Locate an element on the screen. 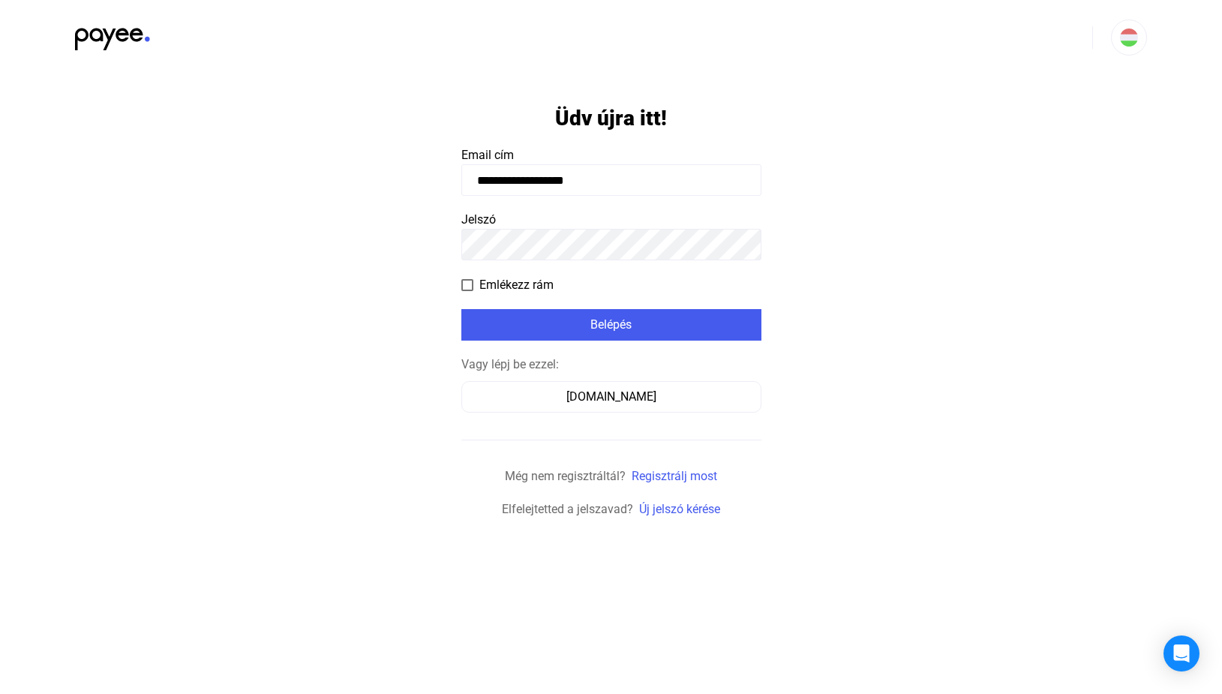  a: Regisztrálj most is located at coordinates (674, 476).